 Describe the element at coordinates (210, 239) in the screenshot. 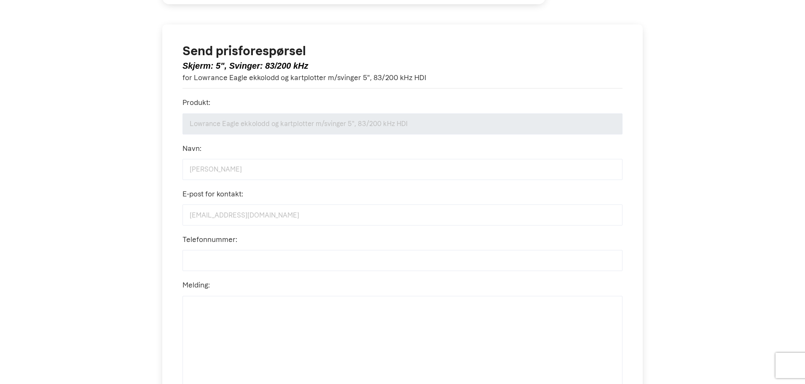

I see `label: Telefonnummer:` at that location.